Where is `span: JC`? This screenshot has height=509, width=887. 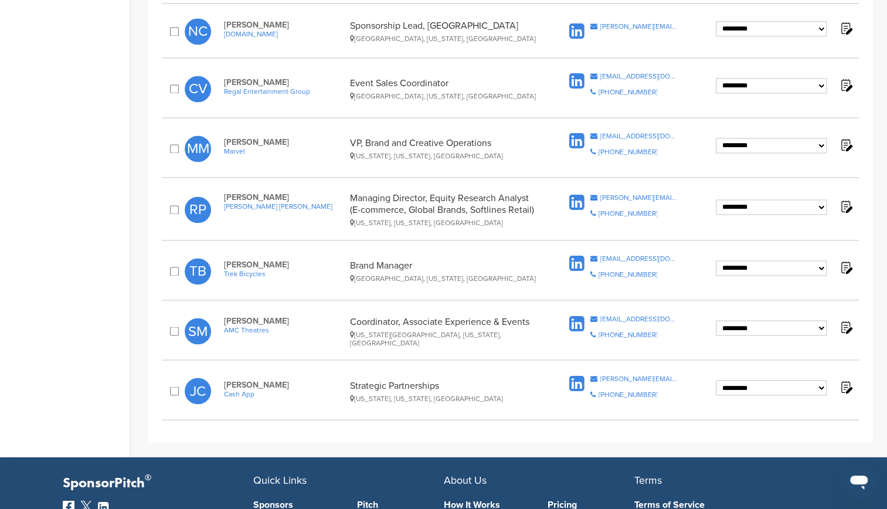
span: JC is located at coordinates (198, 390).